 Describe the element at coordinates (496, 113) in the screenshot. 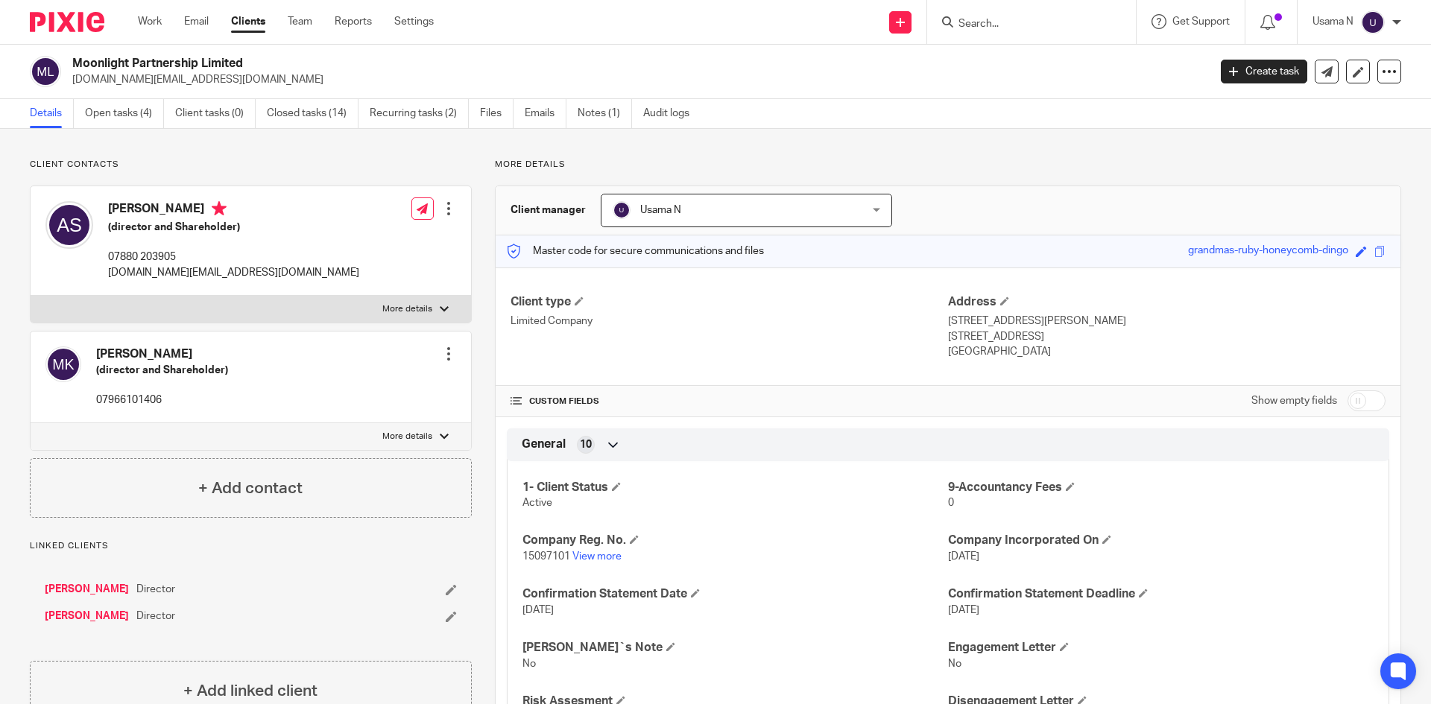

I see `a: Files` at that location.